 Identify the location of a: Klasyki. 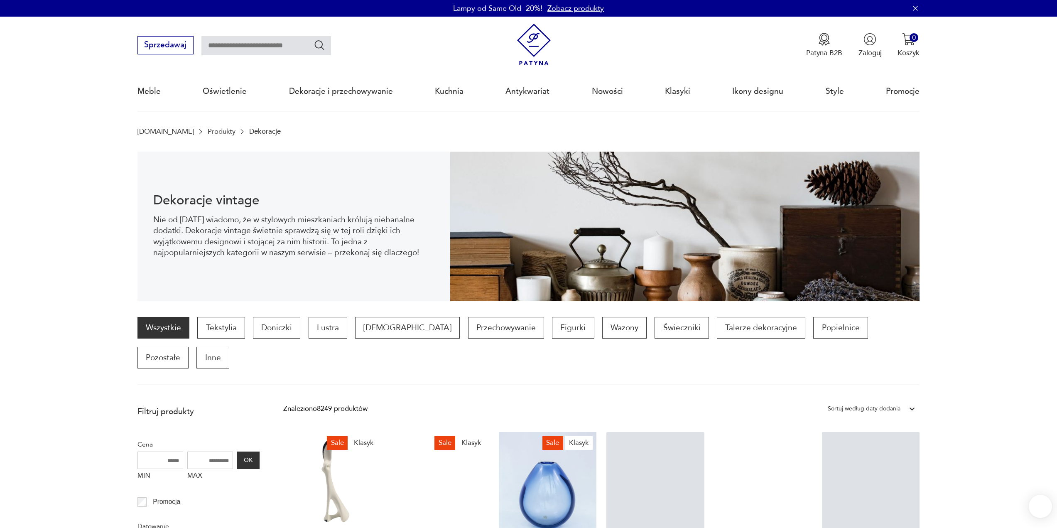
(677, 91).